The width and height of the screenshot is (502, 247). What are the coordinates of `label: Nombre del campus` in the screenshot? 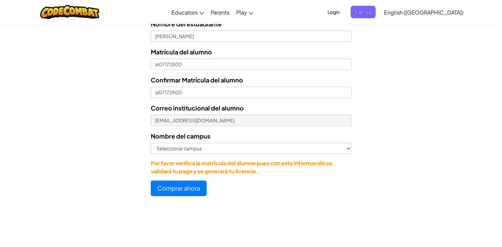 It's located at (181, 136).